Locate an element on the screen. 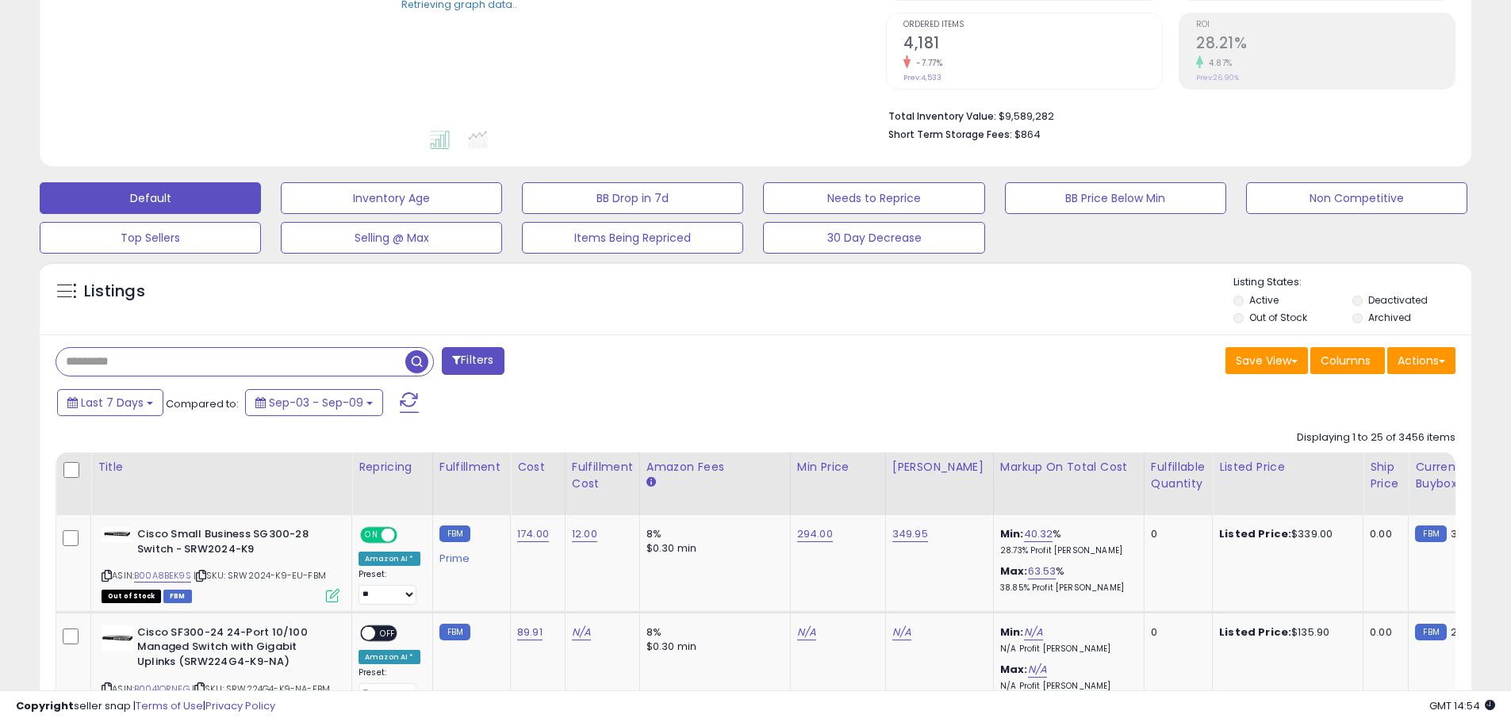 The image size is (1511, 722). a: Privacy Policy is located at coordinates (240, 706).